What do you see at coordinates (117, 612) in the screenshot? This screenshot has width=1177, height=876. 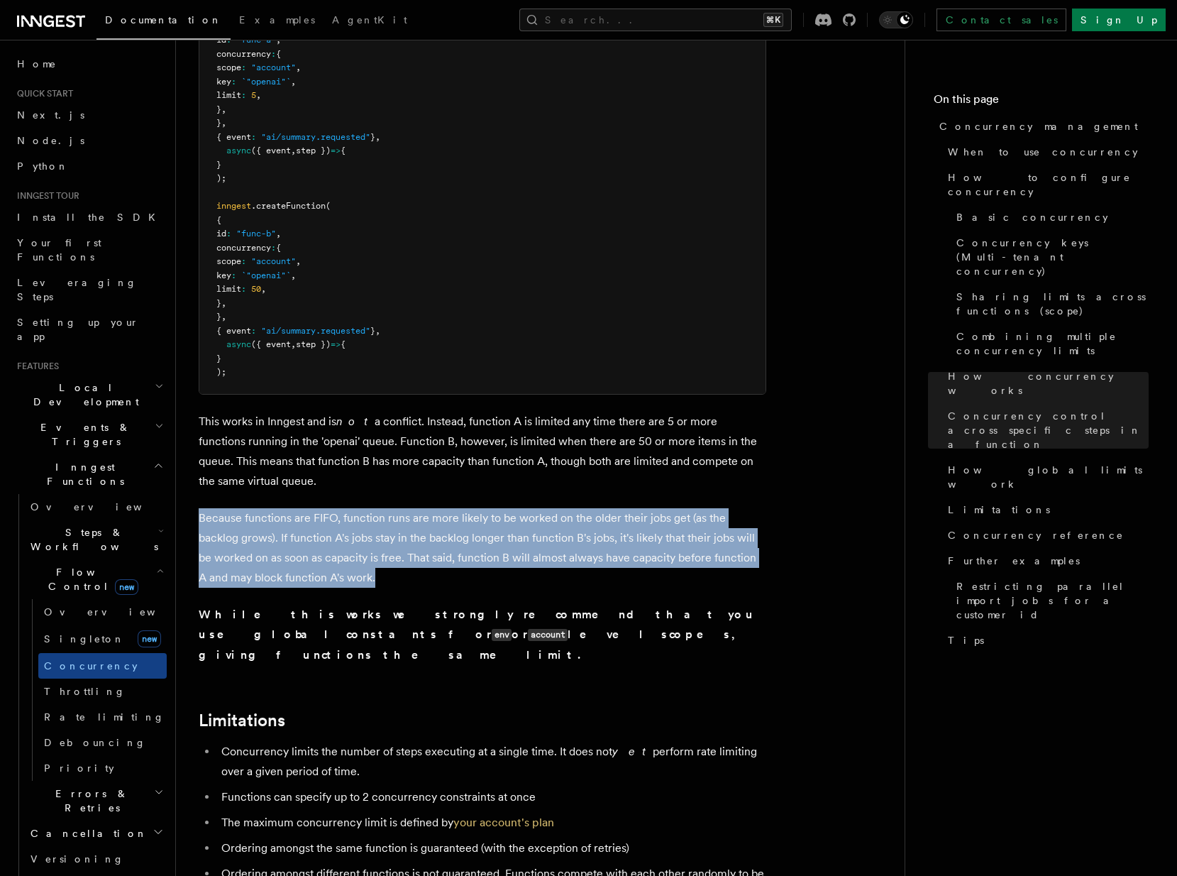 I see `span: Overview` at bounding box center [117, 612].